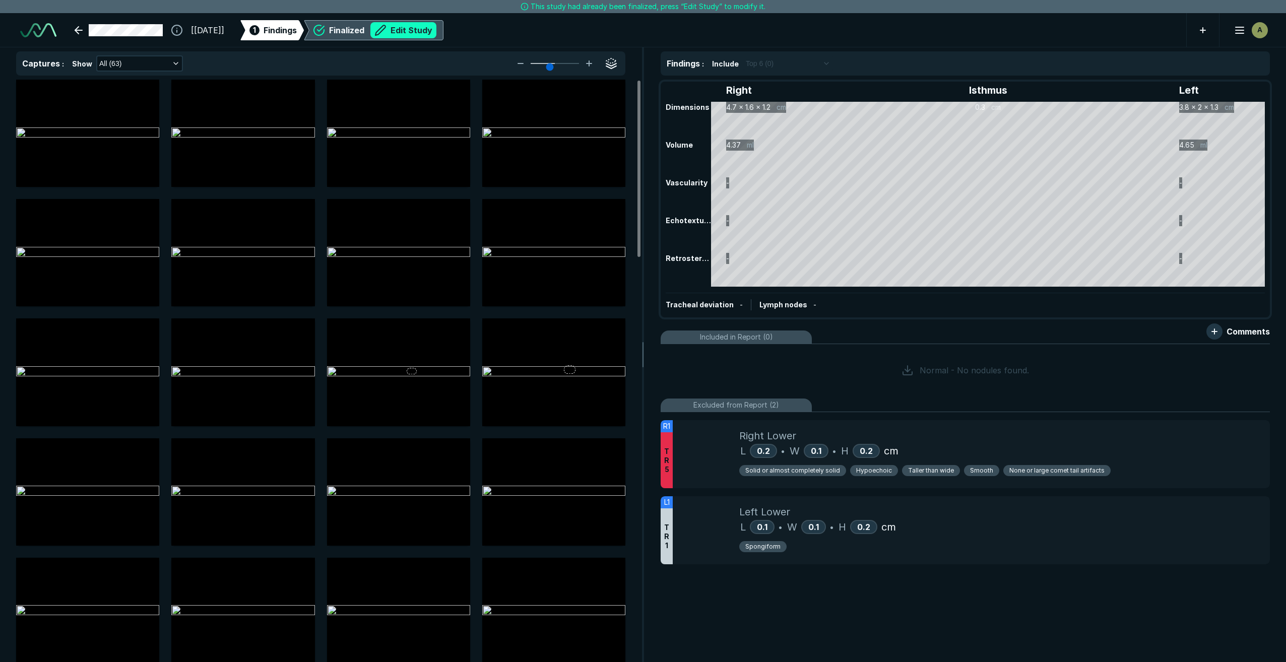 This screenshot has height=662, width=1286. I want to click on img: a9d85289-1bd0-44bf-9151-7d921962f330, so click(554, 134).